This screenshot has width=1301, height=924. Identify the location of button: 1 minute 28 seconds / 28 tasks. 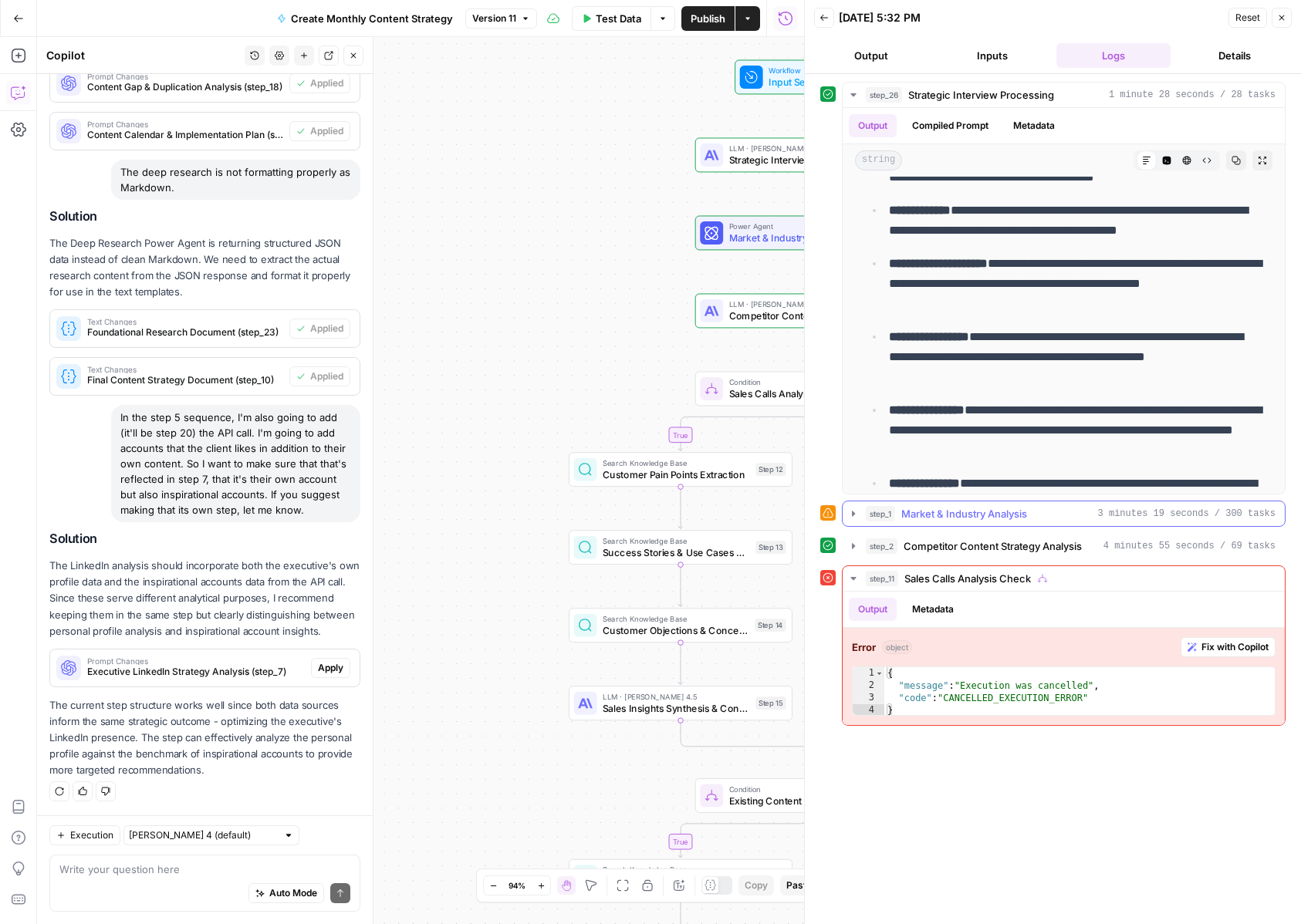
(1064, 95).